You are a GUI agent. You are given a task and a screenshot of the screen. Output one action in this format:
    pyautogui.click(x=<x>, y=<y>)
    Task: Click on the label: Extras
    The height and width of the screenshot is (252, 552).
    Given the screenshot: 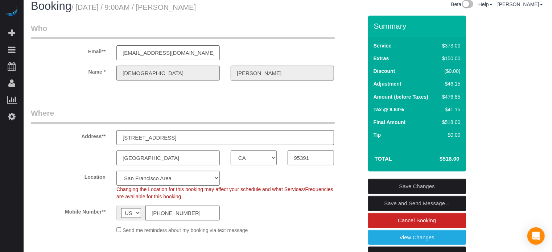 What is the action you would take?
    pyautogui.click(x=381, y=58)
    